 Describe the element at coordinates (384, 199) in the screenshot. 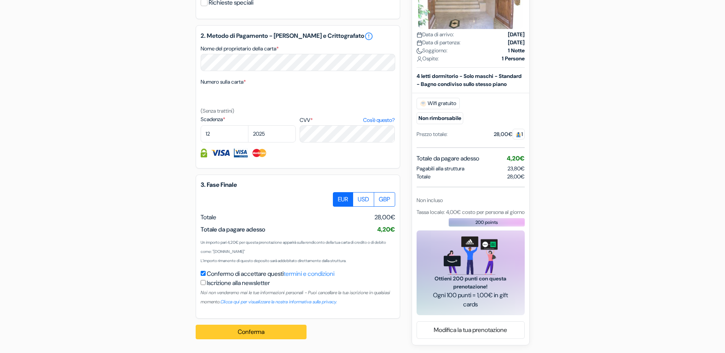

I see `label: GBP` at that location.